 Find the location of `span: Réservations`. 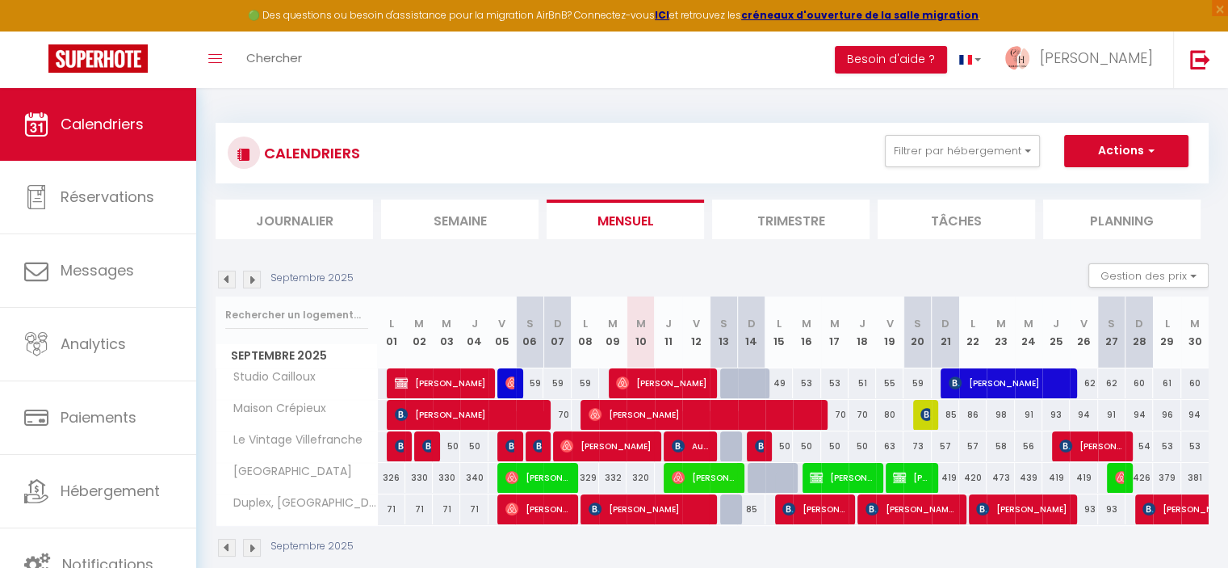

span: Réservations is located at coordinates (107, 196).